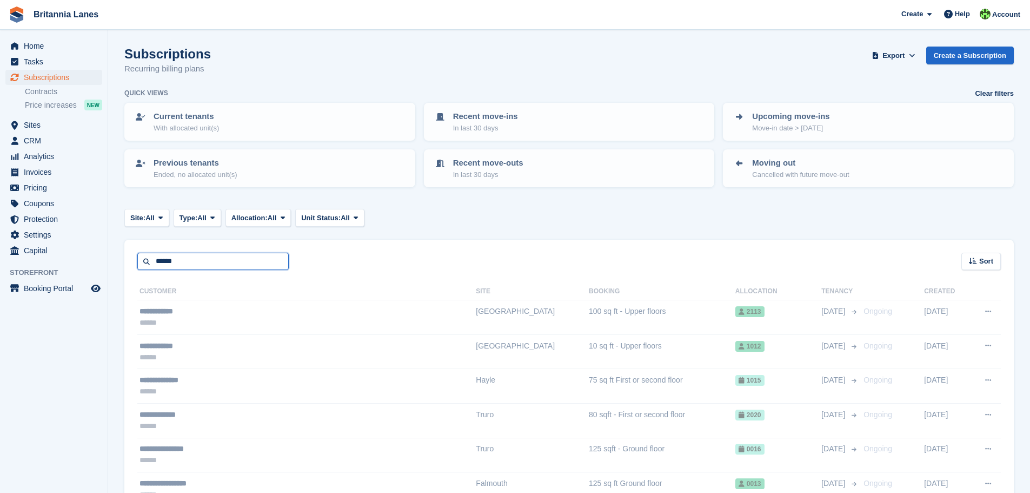 This screenshot has height=493, width=1030. Describe the element at coordinates (869, 168) in the screenshot. I see `a: Moving out Cancelled with future move-out` at that location.